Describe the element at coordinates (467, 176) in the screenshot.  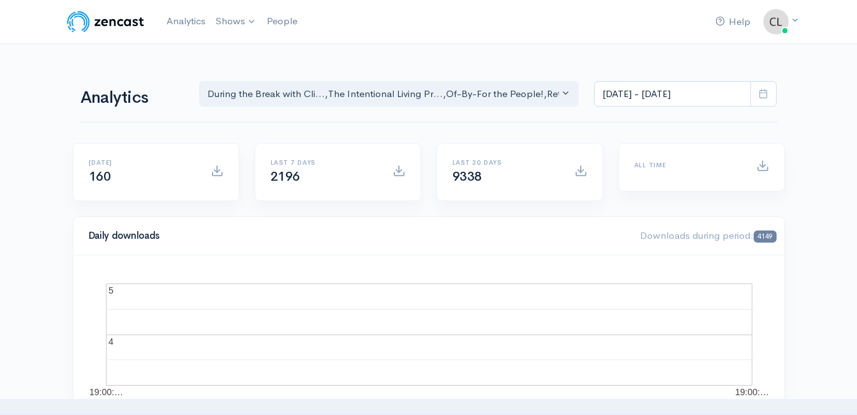
I see `span: 9338` at that location.